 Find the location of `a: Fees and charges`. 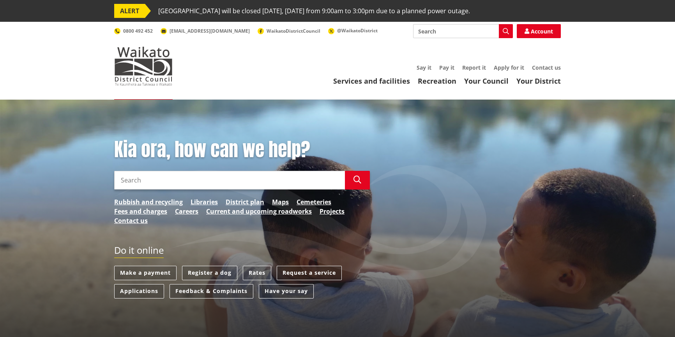

a: Fees and charges is located at coordinates (141, 212).